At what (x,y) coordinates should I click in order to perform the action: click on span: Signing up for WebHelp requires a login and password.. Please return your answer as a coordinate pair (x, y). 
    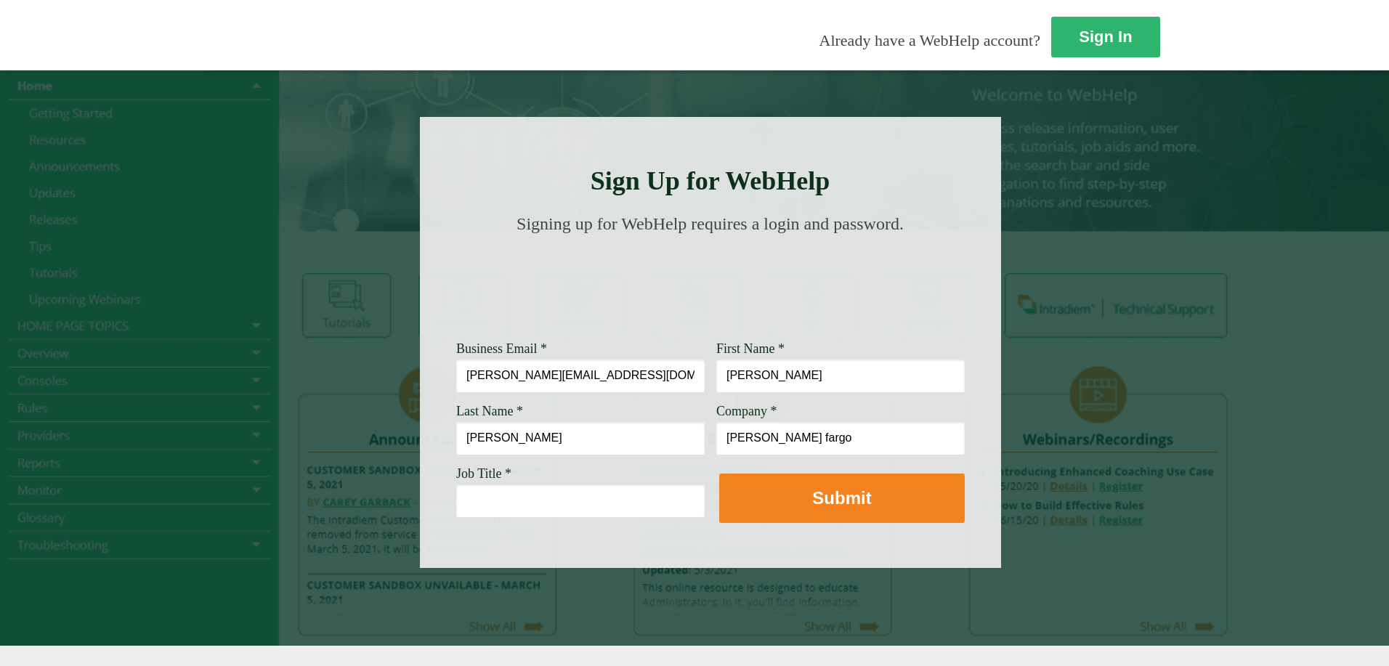
    Looking at the image, I should click on (710, 224).